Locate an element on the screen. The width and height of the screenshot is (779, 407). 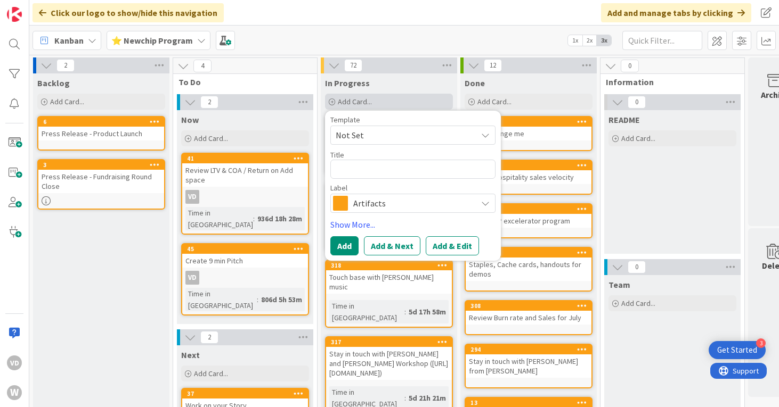
a: Show More... is located at coordinates (413, 225).